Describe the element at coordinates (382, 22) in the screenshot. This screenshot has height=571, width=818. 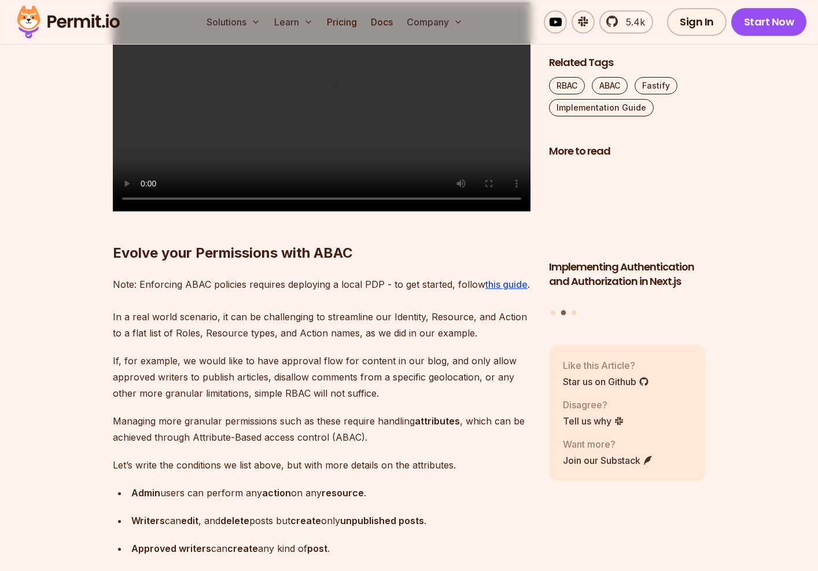
I see `a: Docs` at that location.